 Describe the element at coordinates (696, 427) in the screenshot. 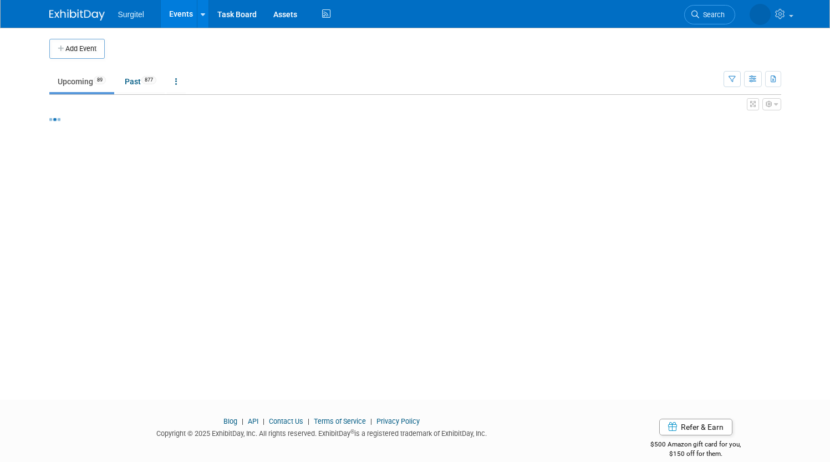

I see `a: Refer & Earn` at that location.